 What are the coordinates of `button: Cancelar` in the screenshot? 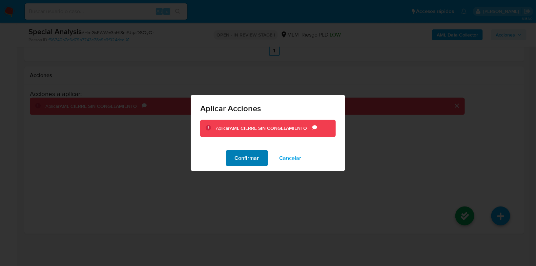 It's located at (290, 158).